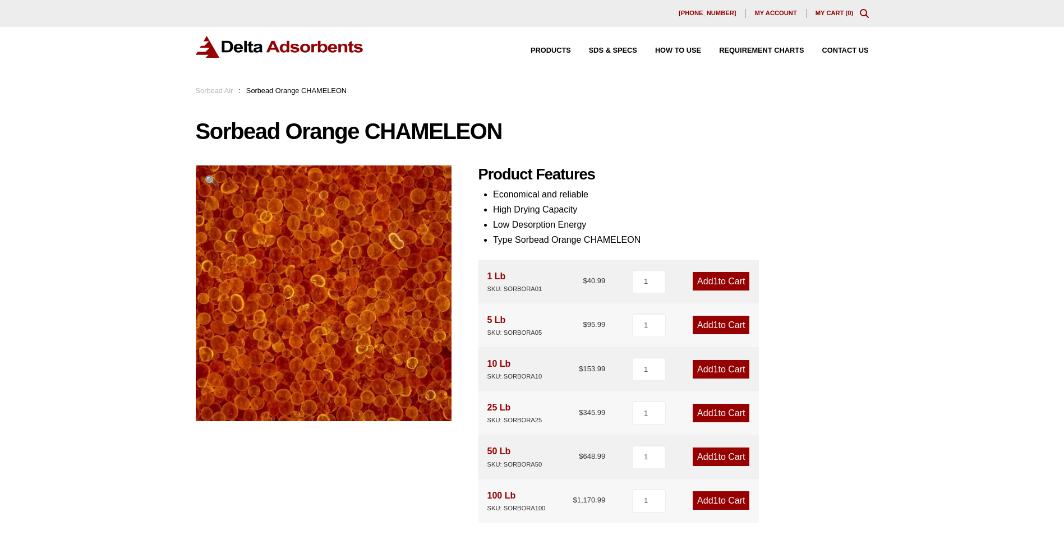 The image size is (1064, 535). Describe the element at coordinates (674, 175) in the screenshot. I see `h2: Product Features` at that location.